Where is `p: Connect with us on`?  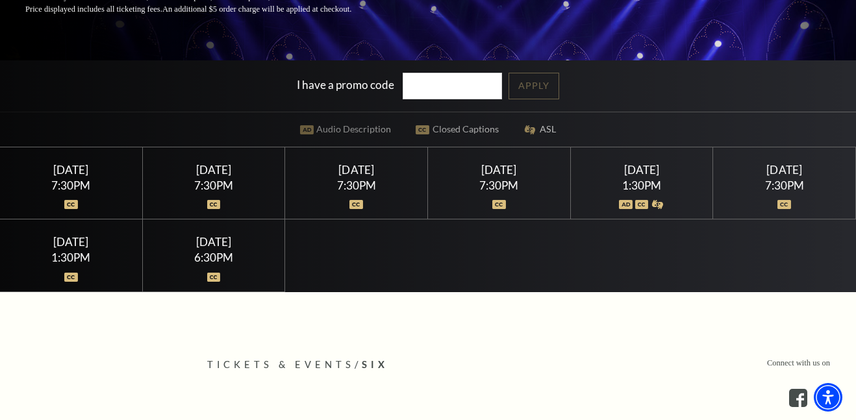 p: Connect with us on is located at coordinates (798, 363).